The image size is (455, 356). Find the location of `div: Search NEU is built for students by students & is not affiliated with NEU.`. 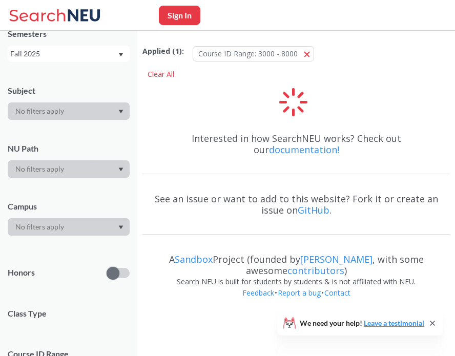

div: Search NEU is built for students by students & is not affiliated with NEU. is located at coordinates (296, 282).